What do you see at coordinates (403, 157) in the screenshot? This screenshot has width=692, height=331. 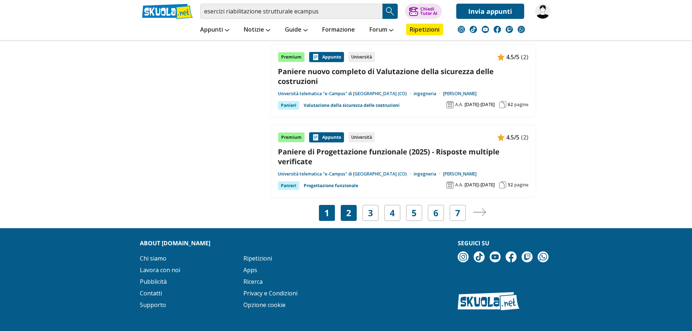 I see `a: Paniere di Progettazione funzionale (2025) - Risposte multiple verificate` at bounding box center [403, 157].